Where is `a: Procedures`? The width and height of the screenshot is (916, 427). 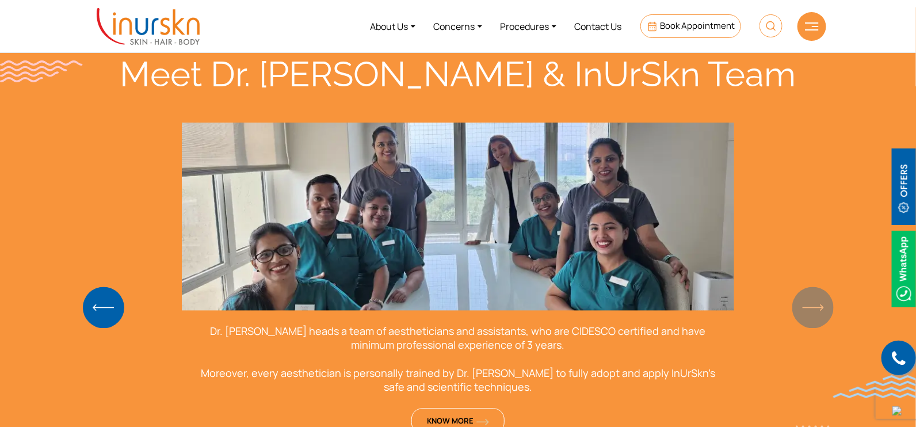 a: Procedures is located at coordinates (528, 26).